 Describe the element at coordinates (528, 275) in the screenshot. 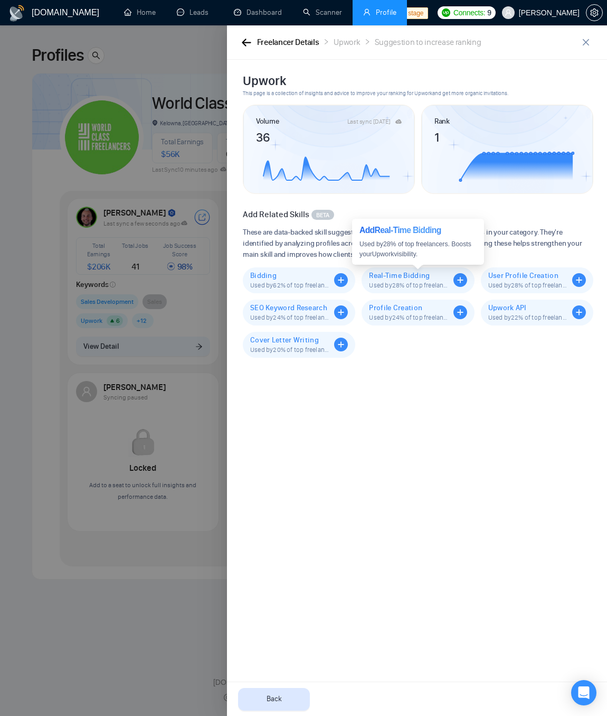

I see `span: User Profile Creation` at that location.